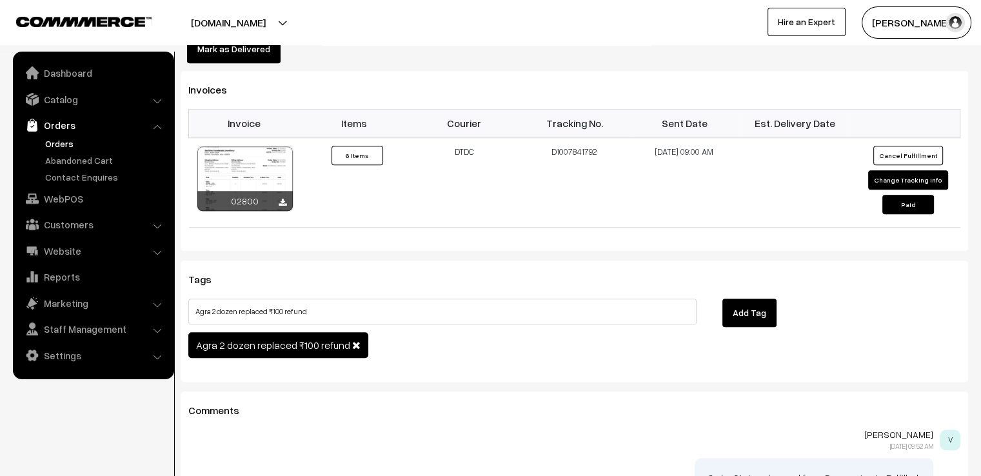 Image resolution: width=981 pixels, height=476 pixels. Describe the element at coordinates (93, 355) in the screenshot. I see `a: Settings` at that location.